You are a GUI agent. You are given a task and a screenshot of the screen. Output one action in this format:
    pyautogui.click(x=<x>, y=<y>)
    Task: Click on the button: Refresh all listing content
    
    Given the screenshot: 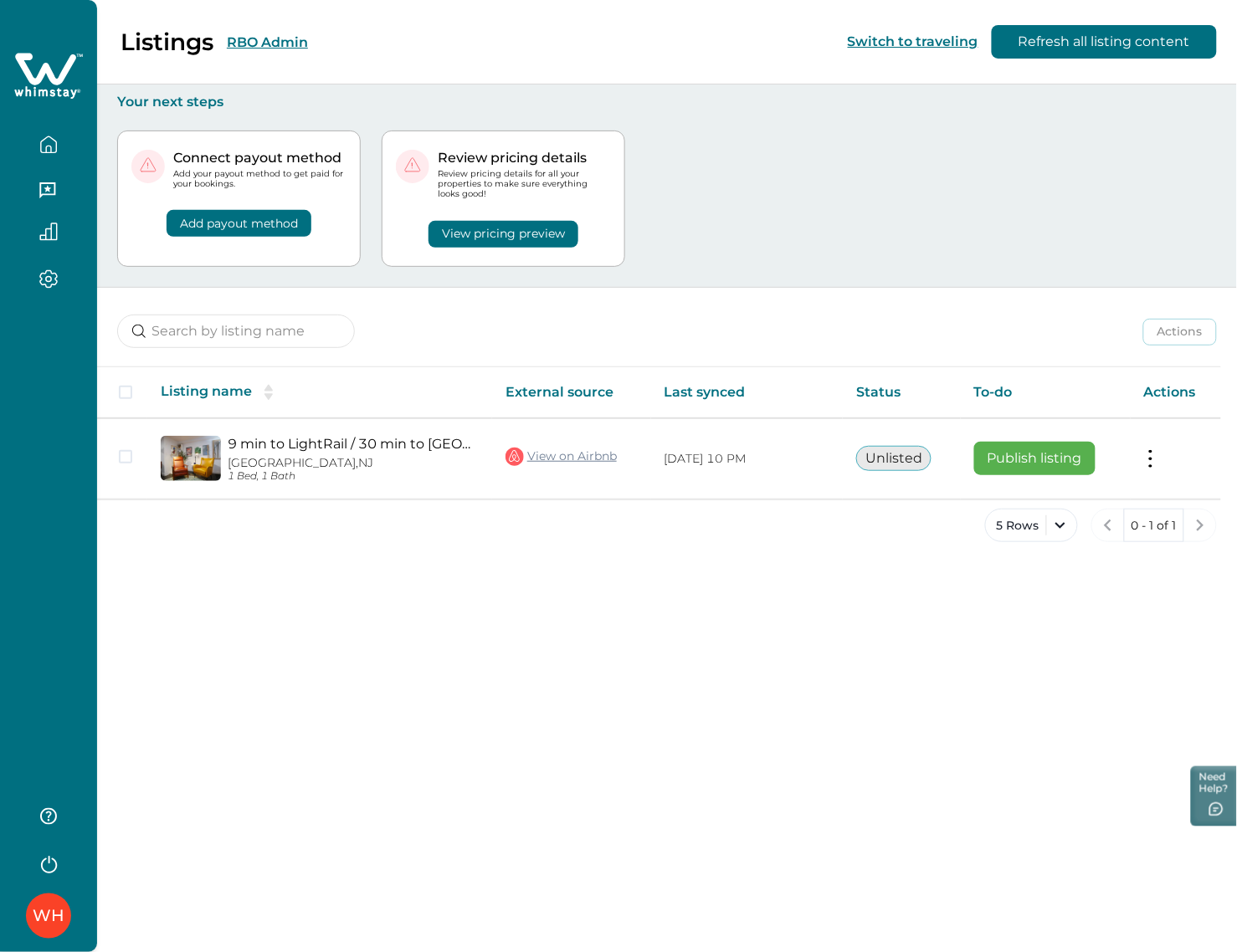 What is the action you would take?
    pyautogui.click(x=1103, y=42)
    